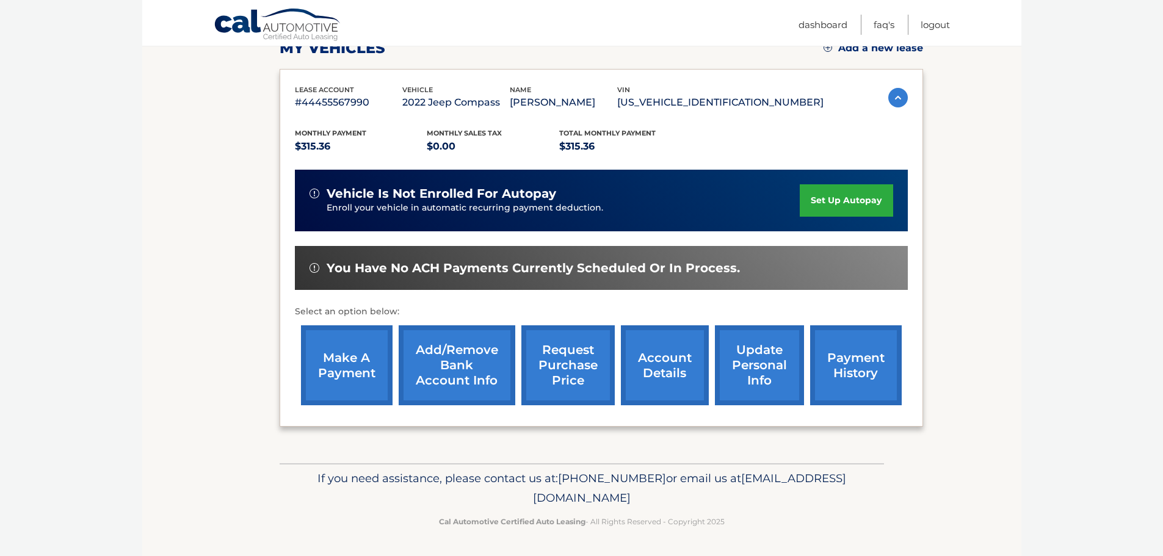 The height and width of the screenshot is (556, 1163). Describe the element at coordinates (493, 147) in the screenshot. I see `p: $0.00` at that location.